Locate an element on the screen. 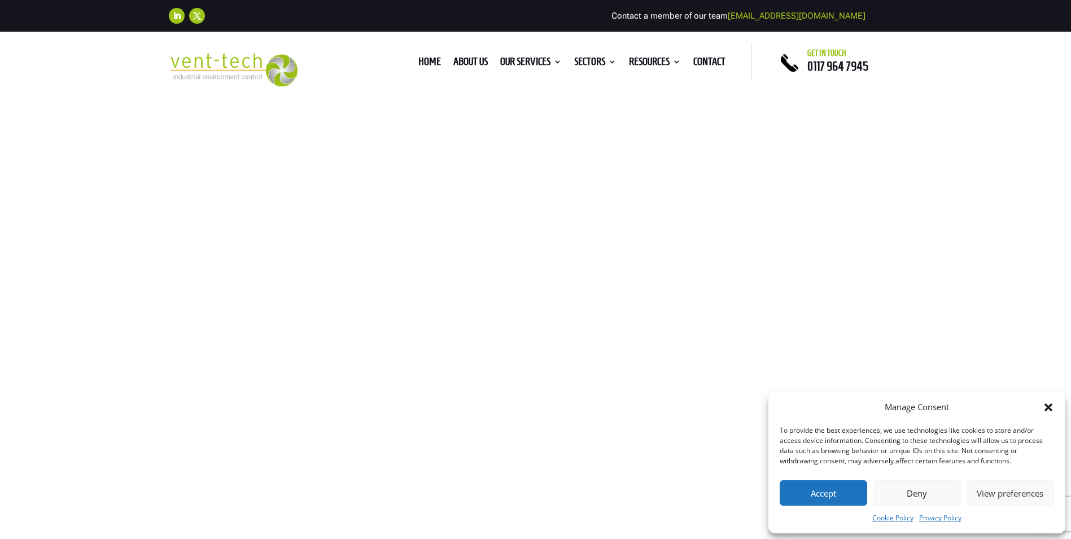 The width and height of the screenshot is (1071, 539). a: Our Services is located at coordinates (531, 64).